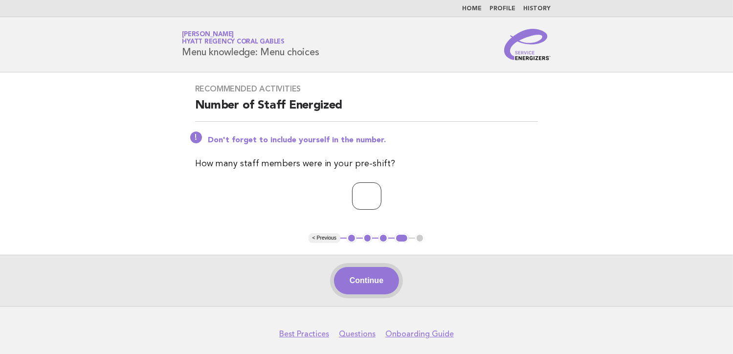 This screenshot has width=733, height=354. Describe the element at coordinates (324, 238) in the screenshot. I see `button: < Previous` at that location.